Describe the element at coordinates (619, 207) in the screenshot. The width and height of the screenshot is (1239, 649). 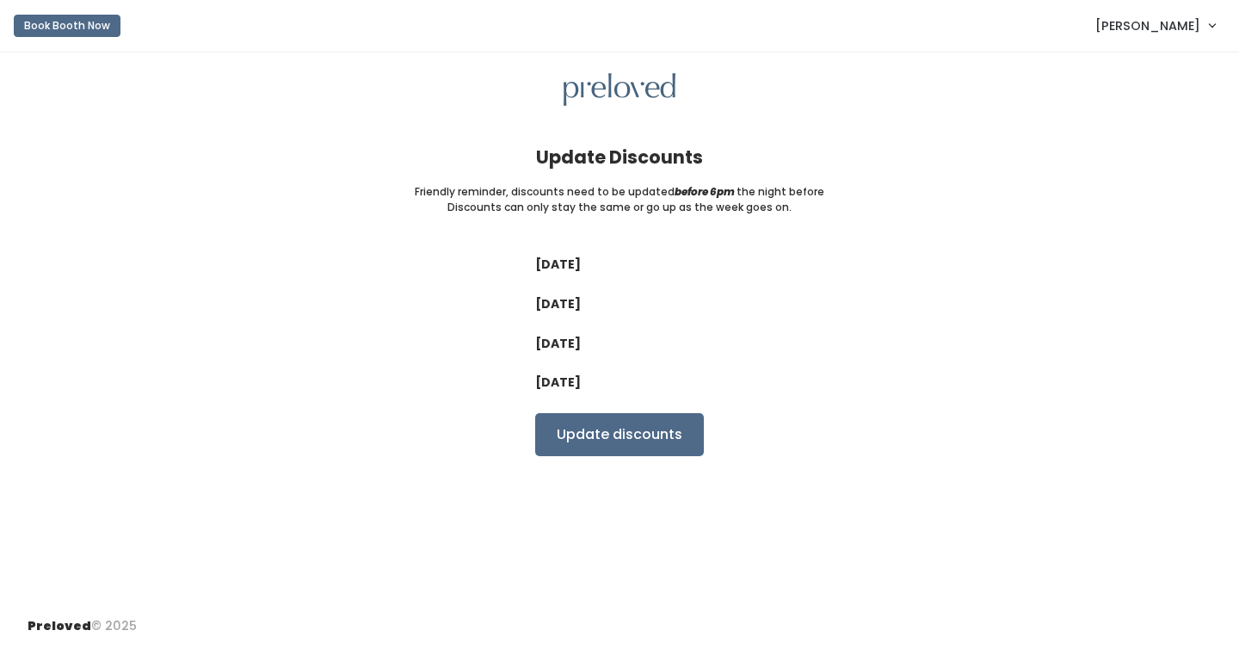
I see `small: Discounts can only stay the same or go up as the week goes on.` at that location.